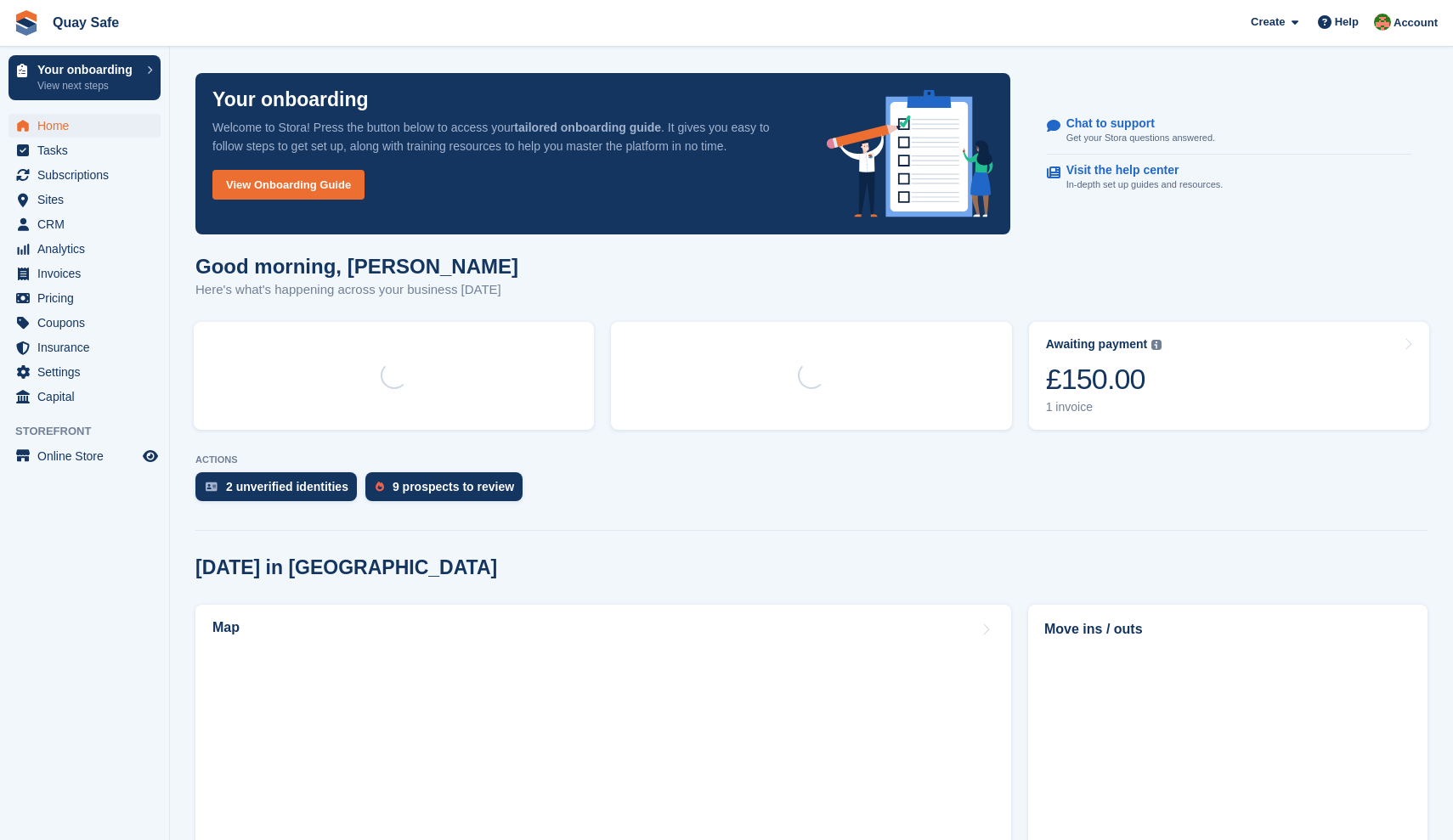 This screenshot has height=840, width=1453. I want to click on a: Visit the help center In-depth set up guides and resources., so click(1228, 177).